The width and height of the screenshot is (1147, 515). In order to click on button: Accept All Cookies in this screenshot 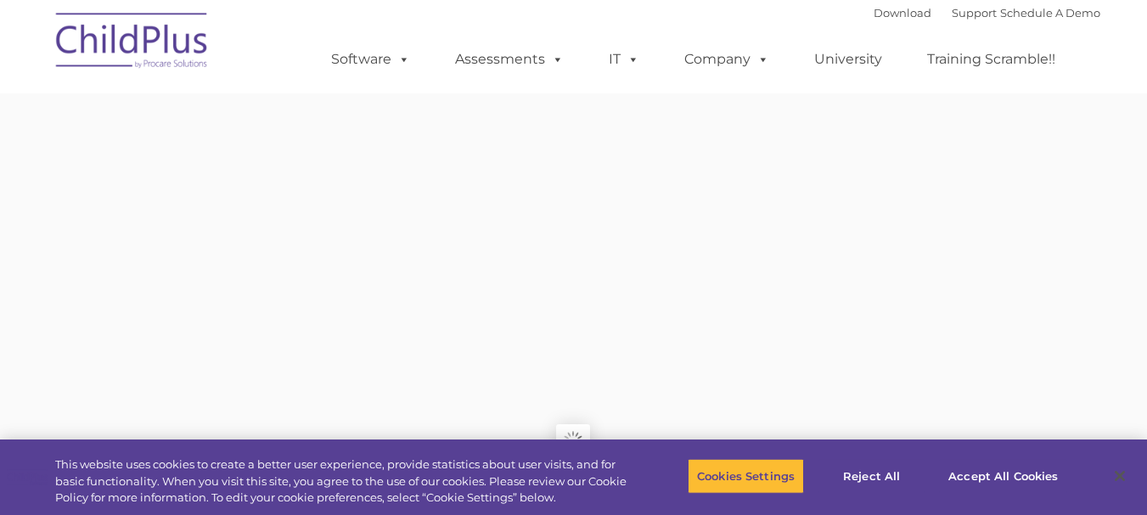, I will do `click(1002, 476)`.